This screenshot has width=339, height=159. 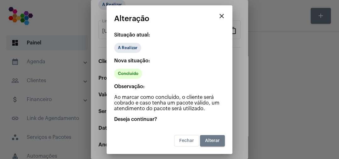 What do you see at coordinates (128, 48) in the screenshot?
I see `mat-chip: A Realizar` at bounding box center [128, 48].